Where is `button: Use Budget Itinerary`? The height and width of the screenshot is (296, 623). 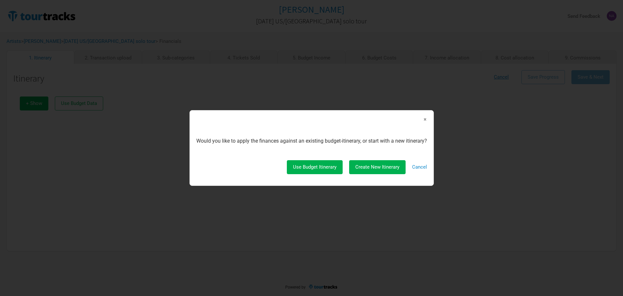
button: Use Budget Itinerary is located at coordinates (315, 167).